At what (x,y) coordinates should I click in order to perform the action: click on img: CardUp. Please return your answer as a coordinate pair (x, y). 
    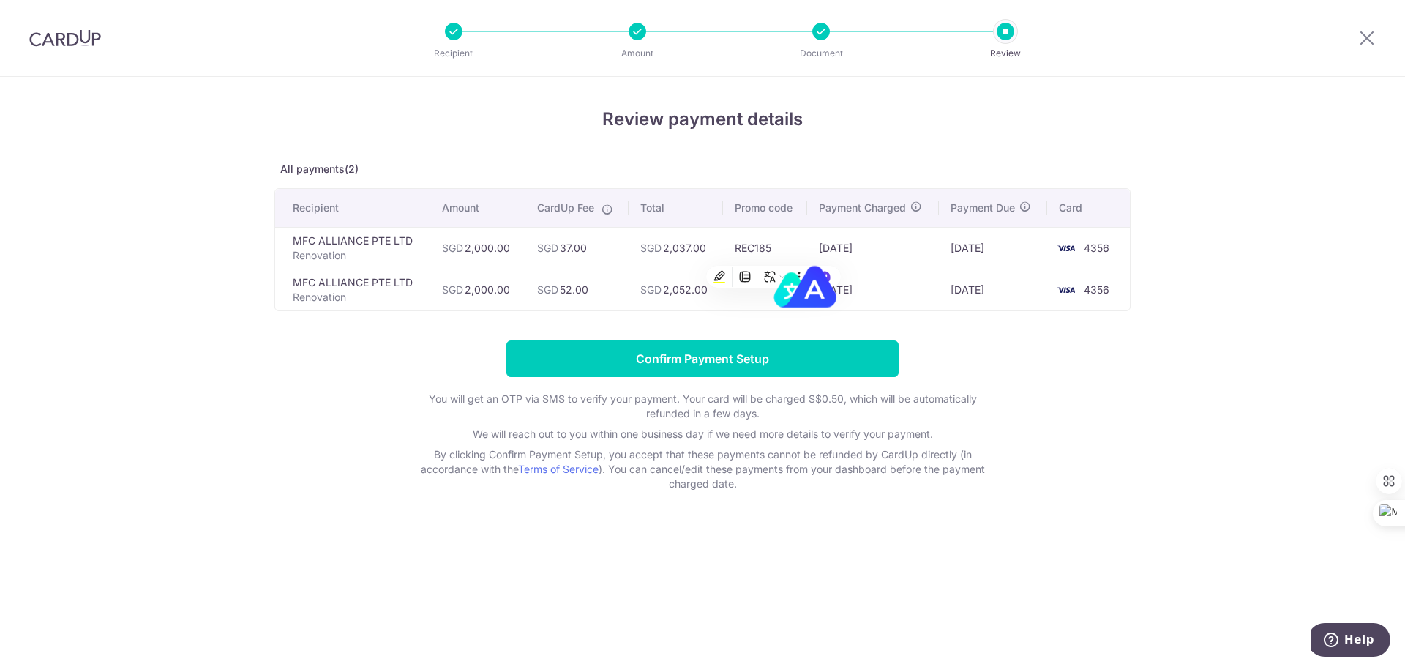
    Looking at the image, I should click on (65, 38).